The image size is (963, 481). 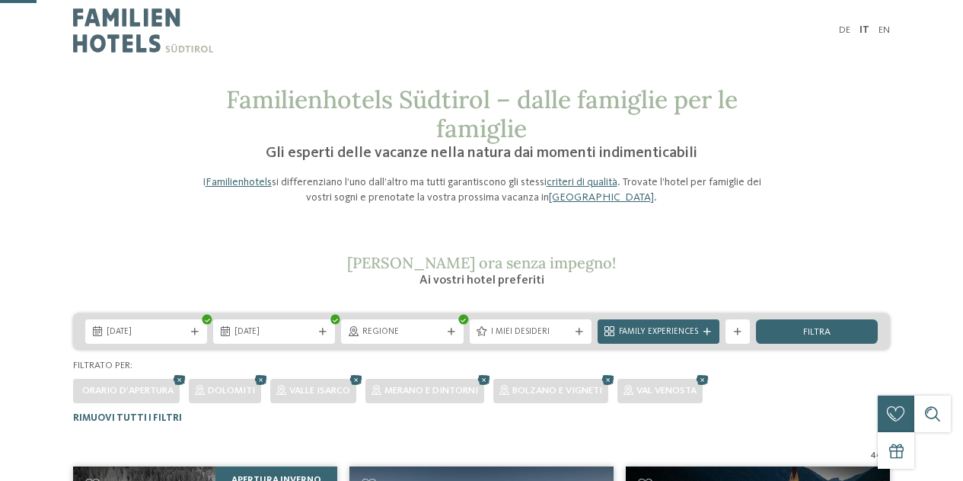 What do you see at coordinates (557, 390) in the screenshot?
I see `span: Bolzano e vigneti` at bounding box center [557, 390].